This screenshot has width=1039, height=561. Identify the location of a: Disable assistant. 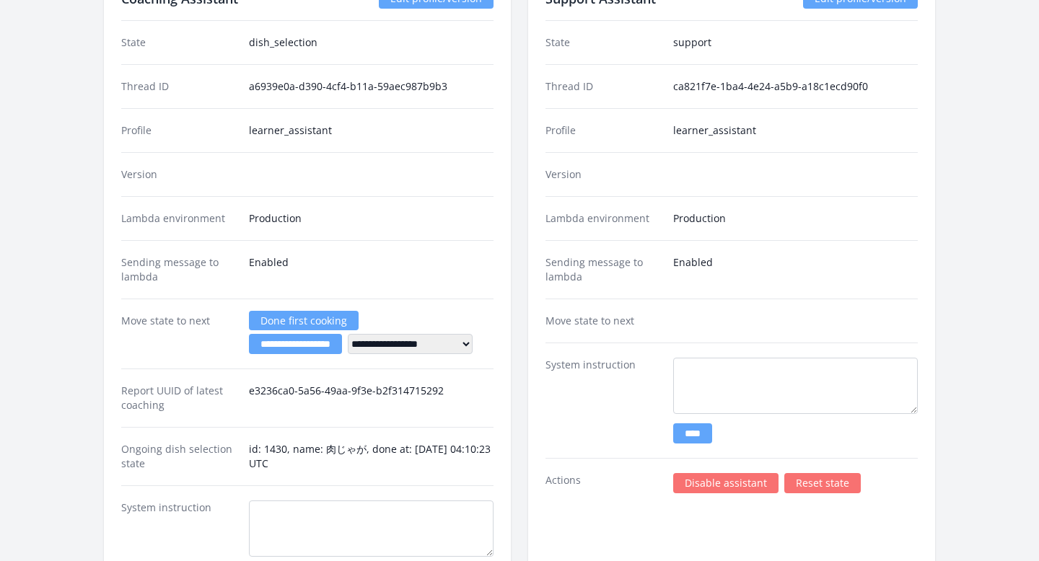
(726, 483).